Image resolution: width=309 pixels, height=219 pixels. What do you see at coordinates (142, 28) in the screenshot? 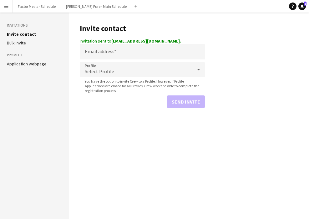
I see `h1: Invite contact` at bounding box center [142, 28].